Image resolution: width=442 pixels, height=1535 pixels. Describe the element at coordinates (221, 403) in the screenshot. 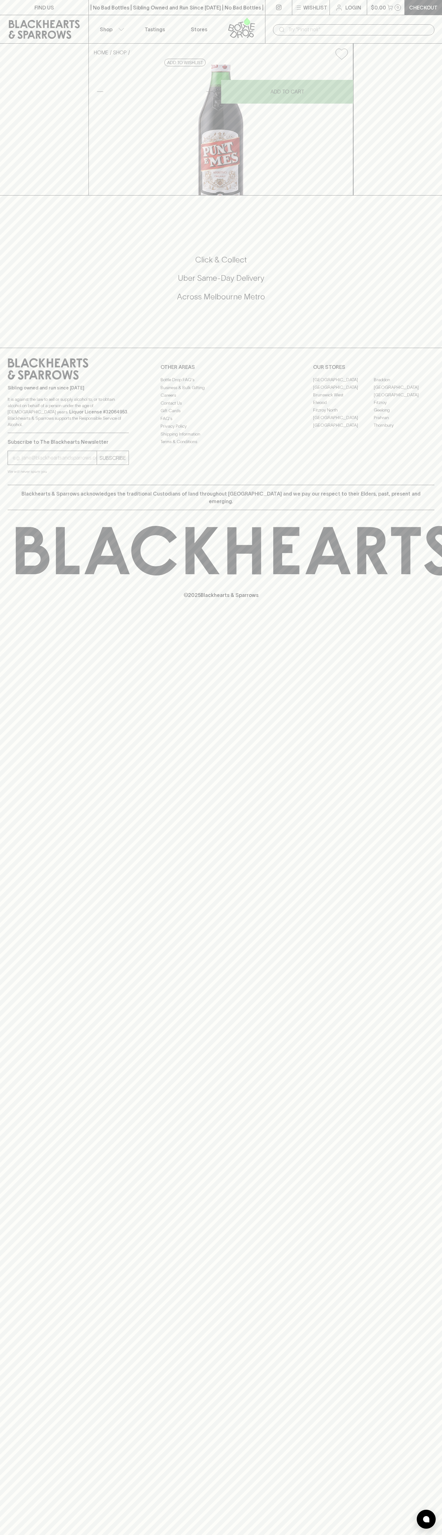

I see `a: Contact Us` at that location.